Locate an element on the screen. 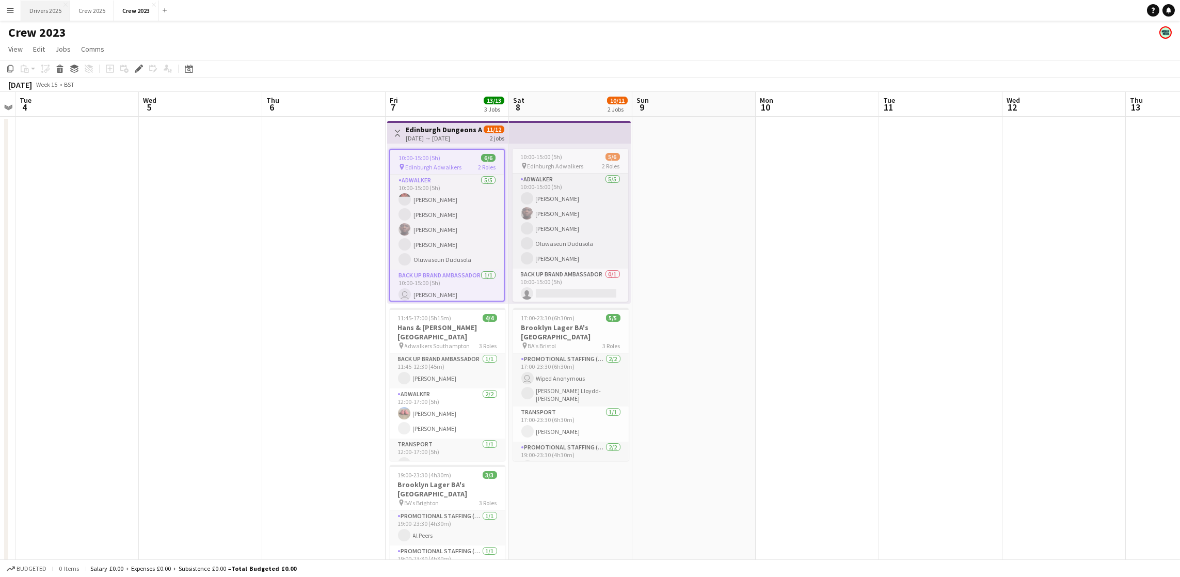 This screenshot has height=577, width=1180. span: 12 is located at coordinates (1012, 107).